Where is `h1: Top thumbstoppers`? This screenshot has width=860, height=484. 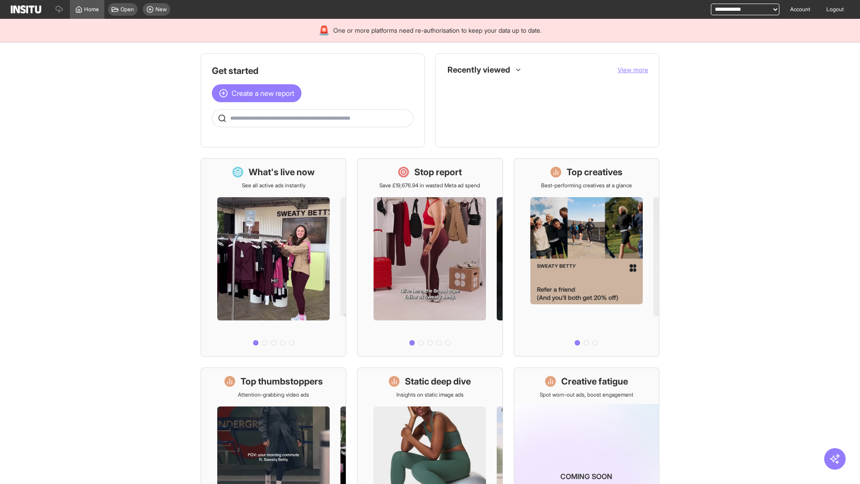 h1: Top thumbstoppers is located at coordinates (282, 381).